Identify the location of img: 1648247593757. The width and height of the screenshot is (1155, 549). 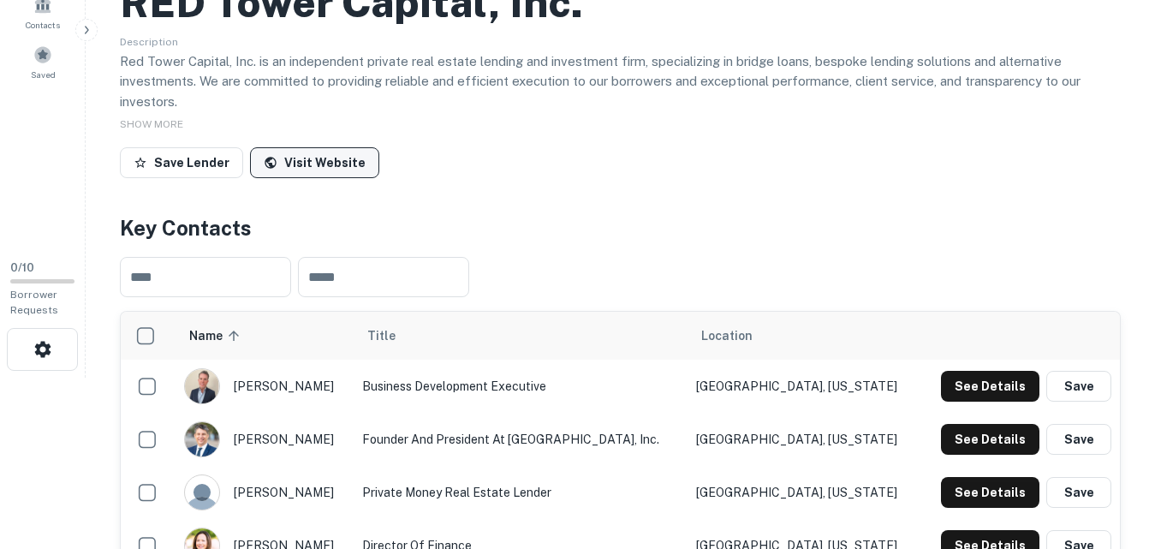
(202, 439).